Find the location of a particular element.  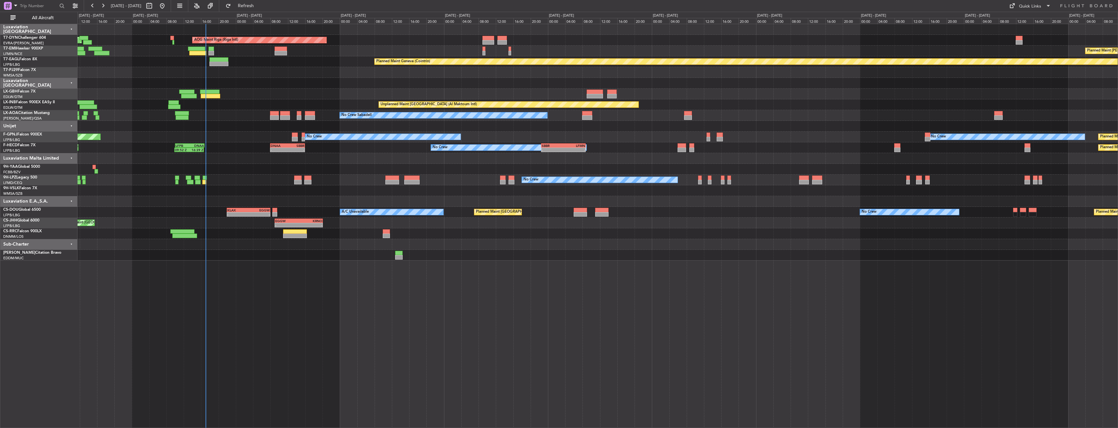

a: T7-PJ29Falcon 7X is located at coordinates (20, 70).